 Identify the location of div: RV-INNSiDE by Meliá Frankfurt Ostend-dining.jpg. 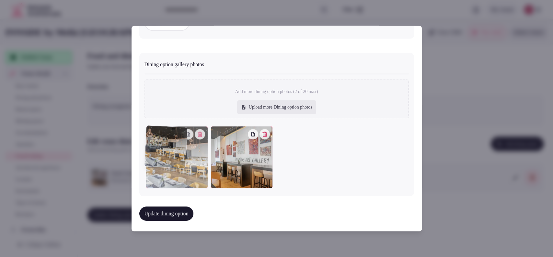
(177, 157).